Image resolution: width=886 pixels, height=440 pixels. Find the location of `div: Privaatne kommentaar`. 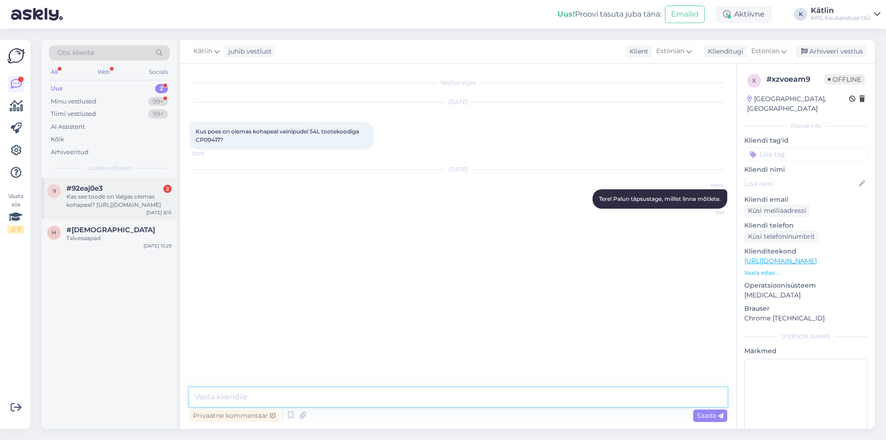

div: Privaatne kommentaar is located at coordinates (234, 415).